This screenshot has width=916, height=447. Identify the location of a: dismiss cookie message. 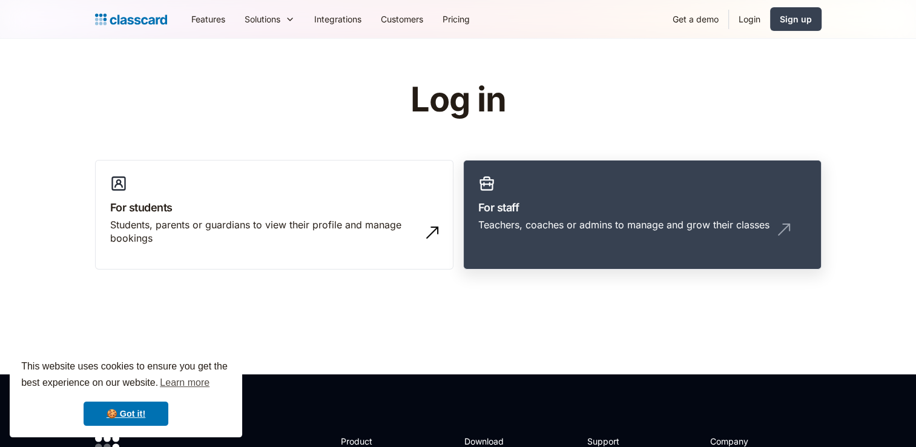
(126, 413).